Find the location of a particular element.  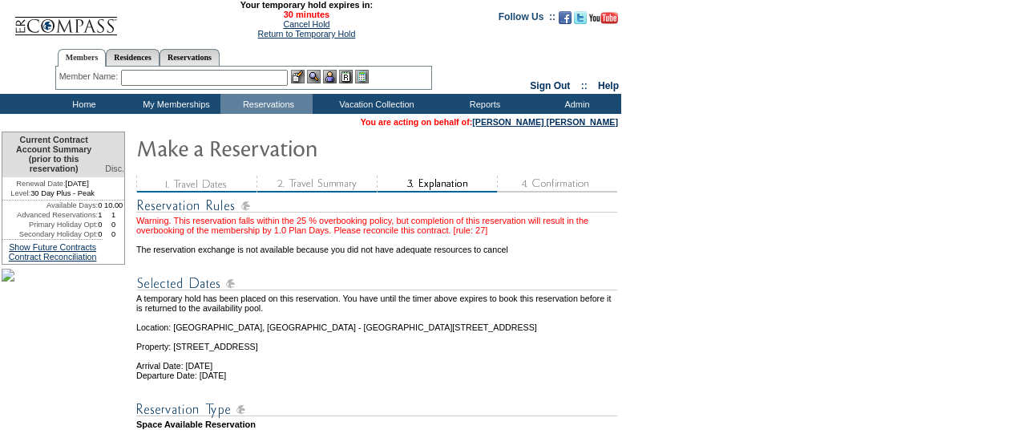

a: Become our fan on Facebook is located at coordinates (565, 21).